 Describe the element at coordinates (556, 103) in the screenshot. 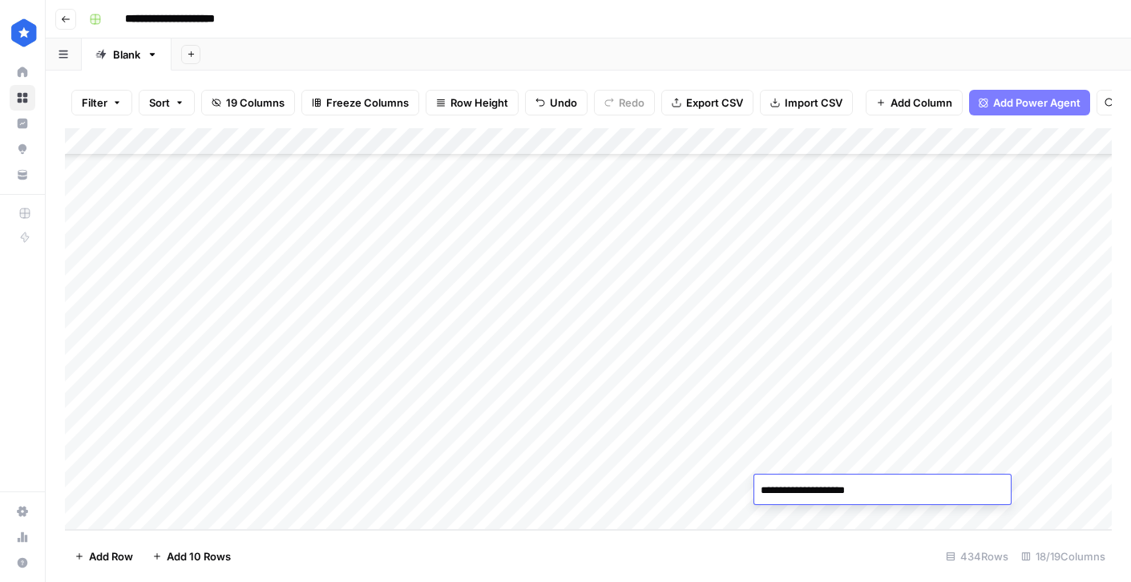

I see `button: Undo` at that location.